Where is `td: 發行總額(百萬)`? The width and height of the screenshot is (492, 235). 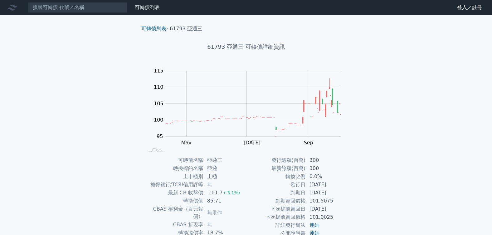
td: 發行總額(百萬) is located at coordinates (276, 160).